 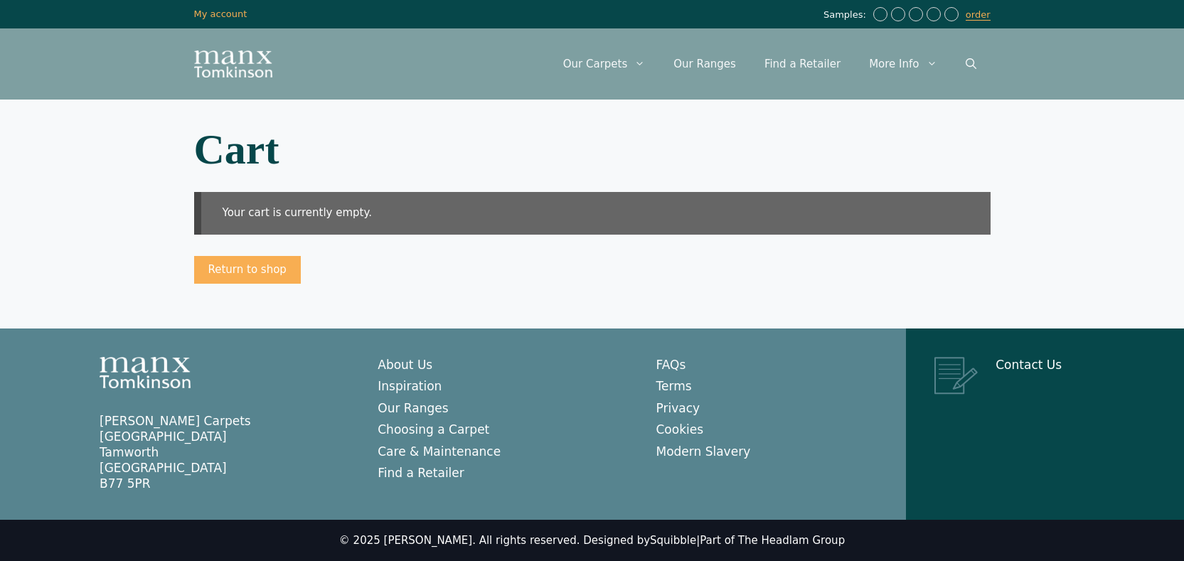 I want to click on a: Our Carpets, so click(x=604, y=64).